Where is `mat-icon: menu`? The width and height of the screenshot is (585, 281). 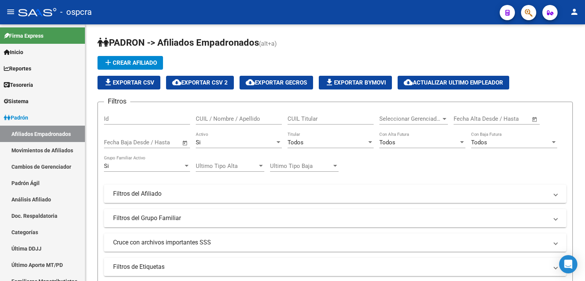 mat-icon: menu is located at coordinates (11, 12).